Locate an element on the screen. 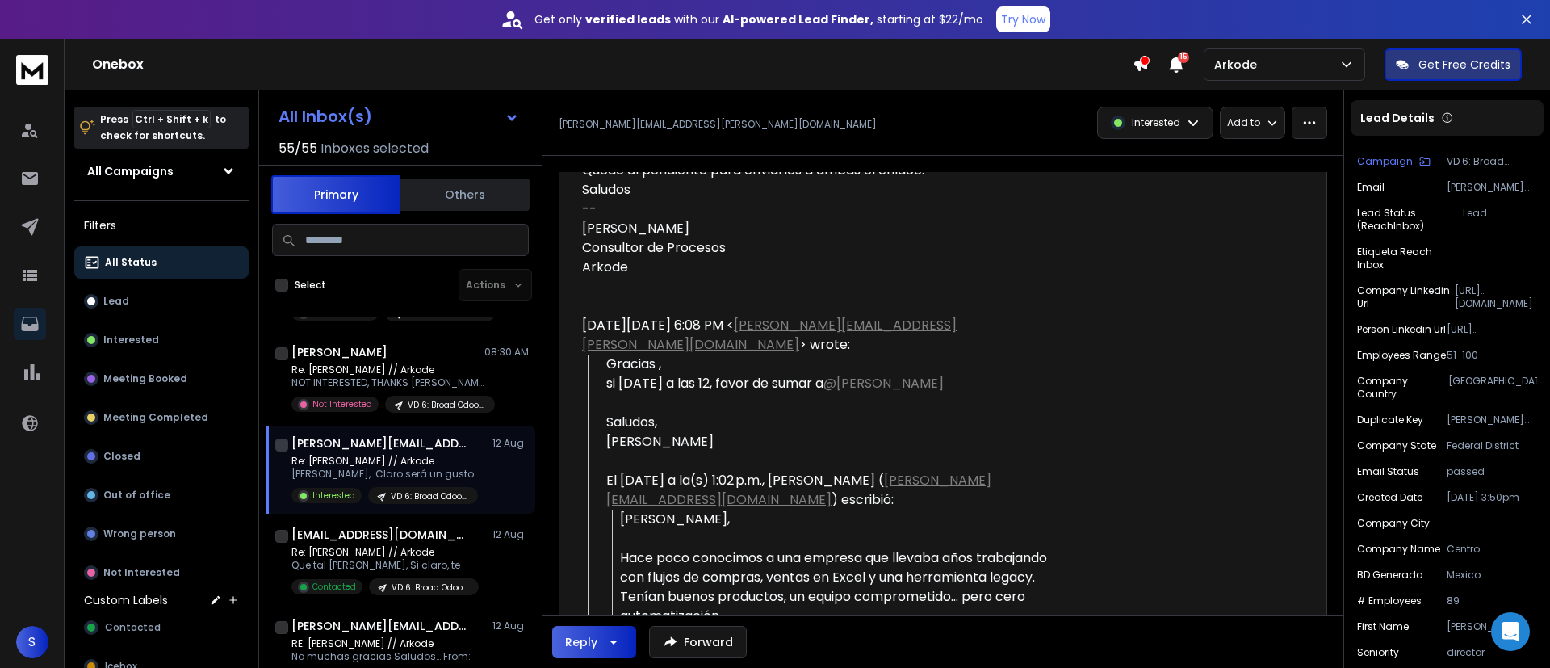  button: Out of office is located at coordinates (161, 495).